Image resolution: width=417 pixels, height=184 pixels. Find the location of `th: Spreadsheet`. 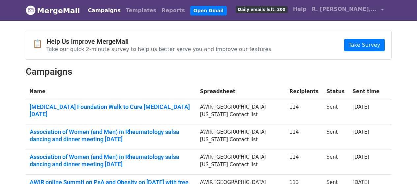

th: Spreadsheet is located at coordinates (241, 92).